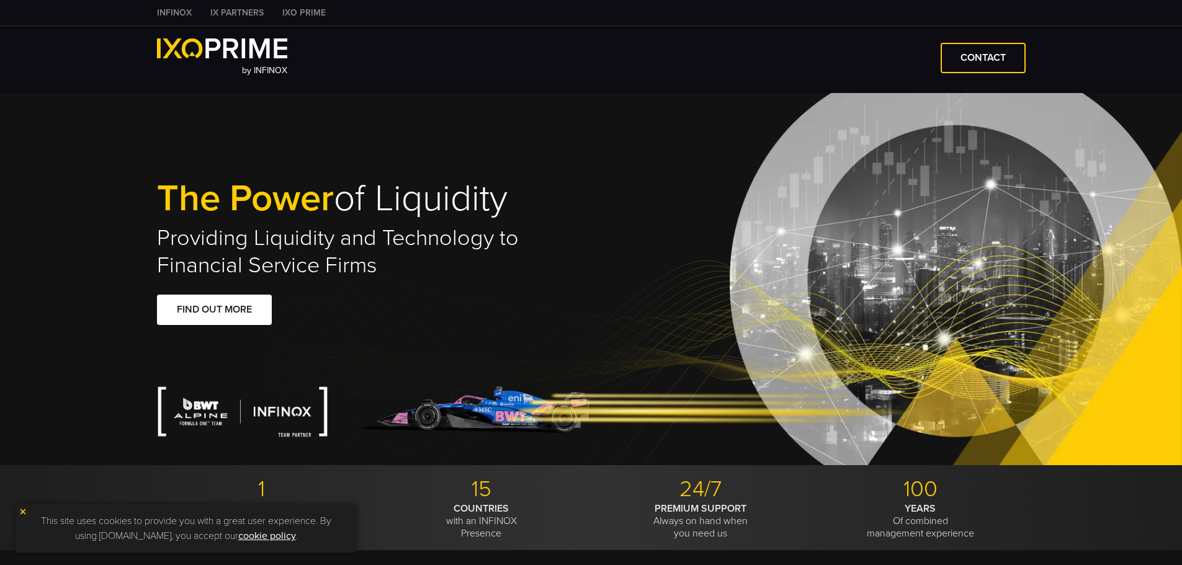 The image size is (1182, 565). What do you see at coordinates (174, 12) in the screenshot?
I see `a: INFINOX` at bounding box center [174, 12].